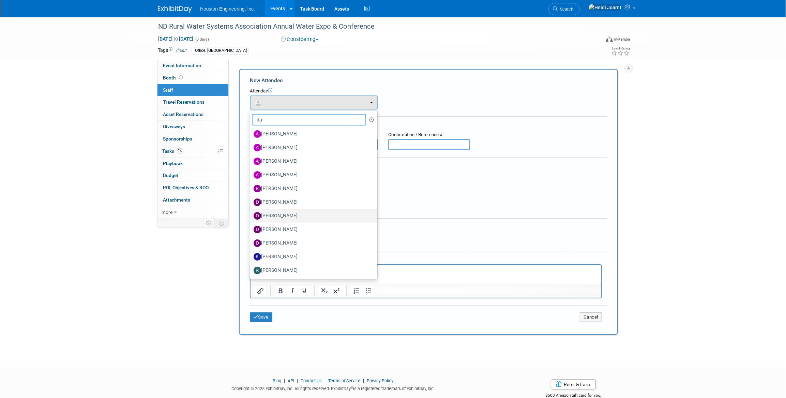  Describe the element at coordinates (176, 39) in the screenshot. I see `span: to` at that location.